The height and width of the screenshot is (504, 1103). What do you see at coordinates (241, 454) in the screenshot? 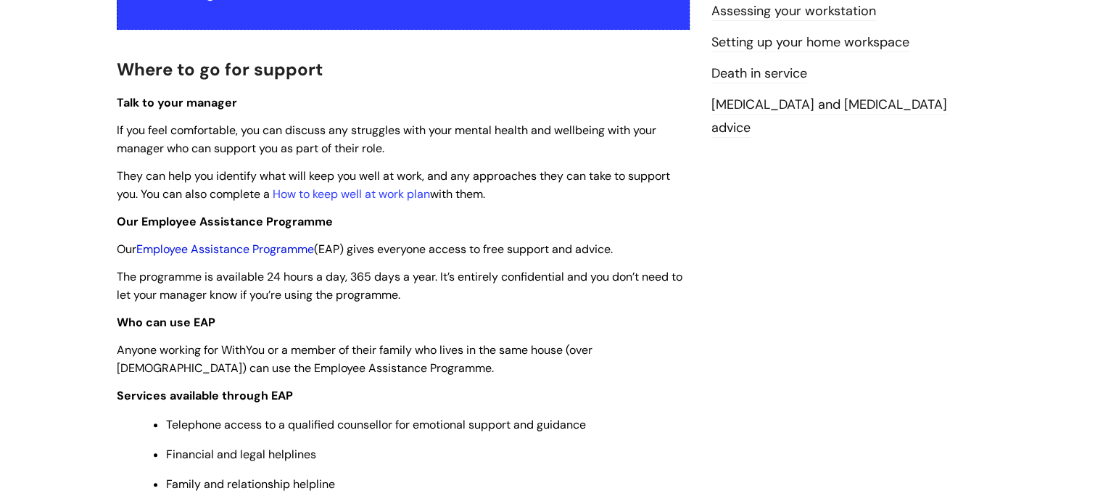
I see `span: Financial and legal helplines` at bounding box center [241, 454].